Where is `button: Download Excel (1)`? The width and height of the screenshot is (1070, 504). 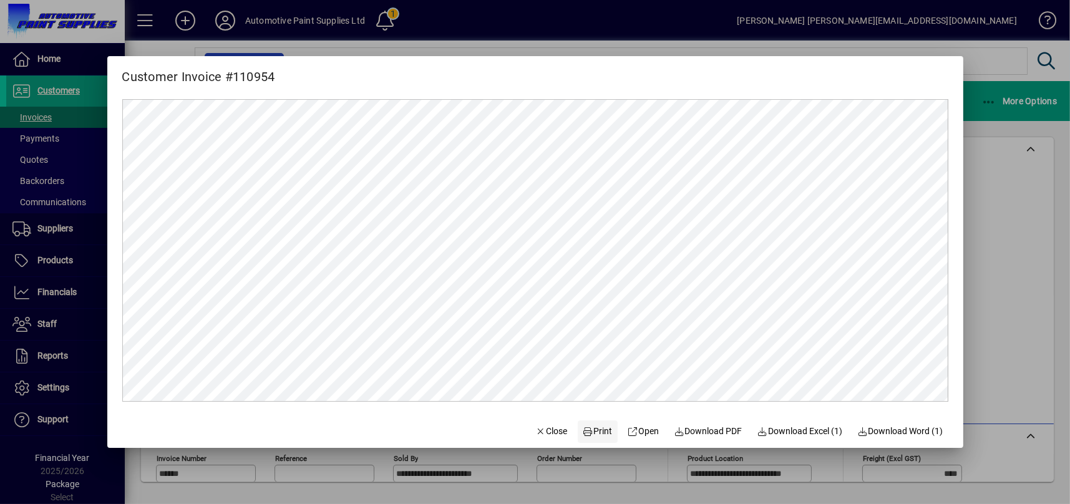 button: Download Excel (1) is located at coordinates (800, 432).